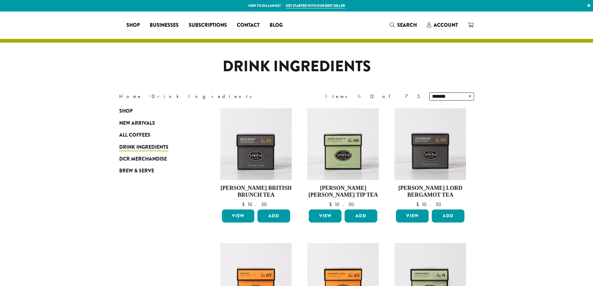 This screenshot has height=286, width=593. What do you see at coordinates (430, 144) in the screenshot?
I see `img: Lord-Bergamot-Signature-Black-Carton-2023-1.jpg` at bounding box center [430, 144].